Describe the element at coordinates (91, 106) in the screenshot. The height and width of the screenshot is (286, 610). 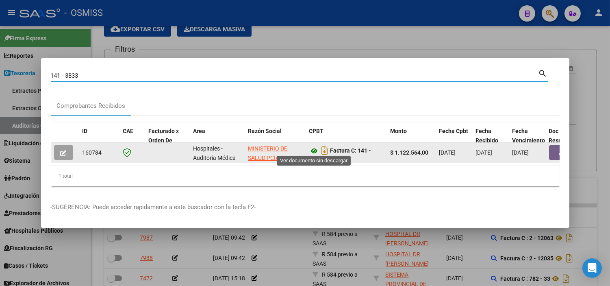
I see `div: Comprobantes Recibidos` at that location.